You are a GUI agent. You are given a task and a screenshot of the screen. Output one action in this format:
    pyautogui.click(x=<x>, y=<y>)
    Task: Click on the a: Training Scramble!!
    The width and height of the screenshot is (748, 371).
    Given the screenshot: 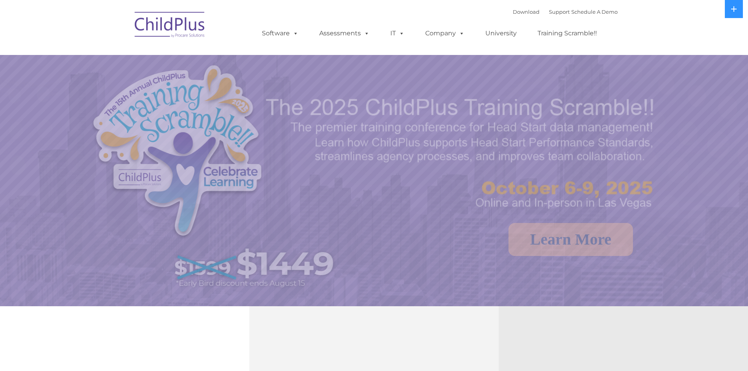 What is the action you would take?
    pyautogui.click(x=567, y=33)
    